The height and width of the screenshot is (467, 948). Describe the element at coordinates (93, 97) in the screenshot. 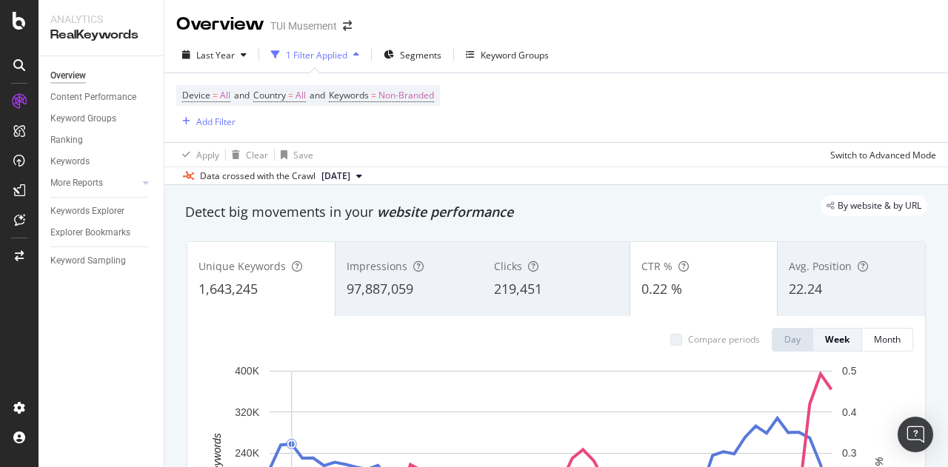

I see `div: Content Performance` at that location.